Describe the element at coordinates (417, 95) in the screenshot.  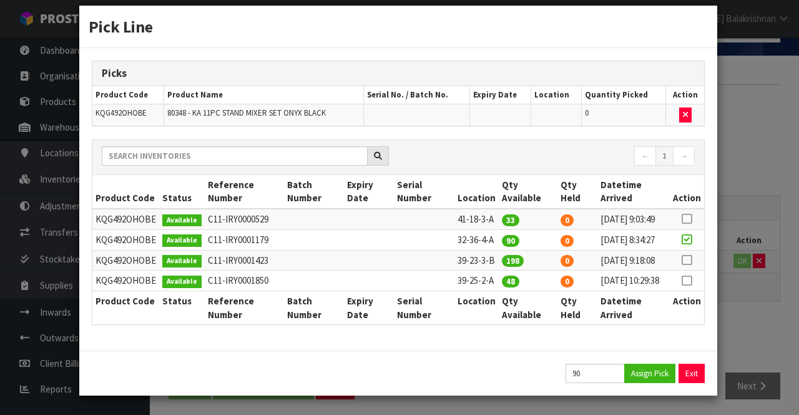
I see `th: Serial No. / Batch No.` at that location.